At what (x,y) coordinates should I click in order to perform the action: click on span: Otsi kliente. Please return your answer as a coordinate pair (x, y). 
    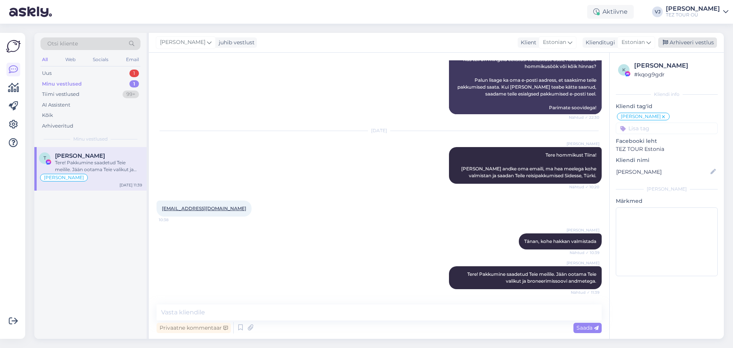
    Looking at the image, I should click on (63, 43).